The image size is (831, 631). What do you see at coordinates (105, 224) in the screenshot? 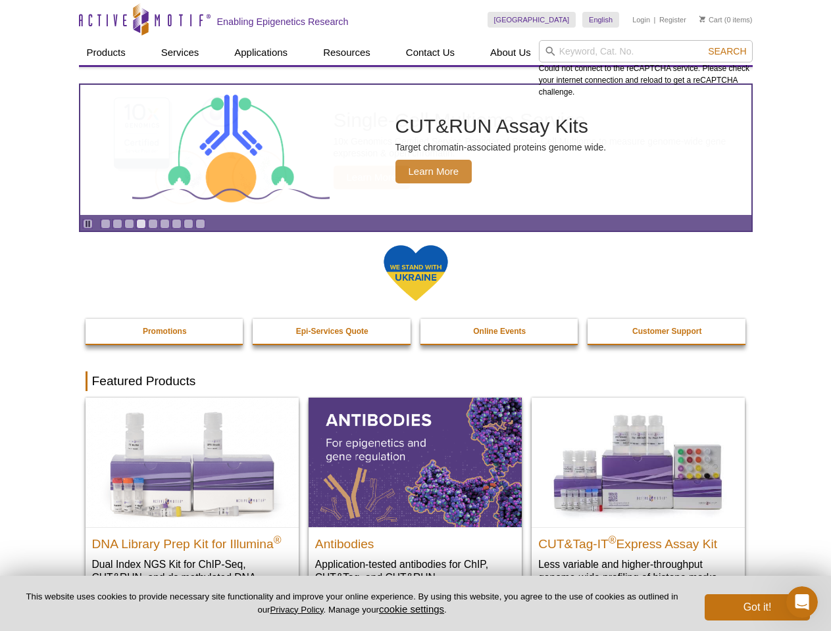
I see `a: Go to slide 1` at bounding box center [105, 224].